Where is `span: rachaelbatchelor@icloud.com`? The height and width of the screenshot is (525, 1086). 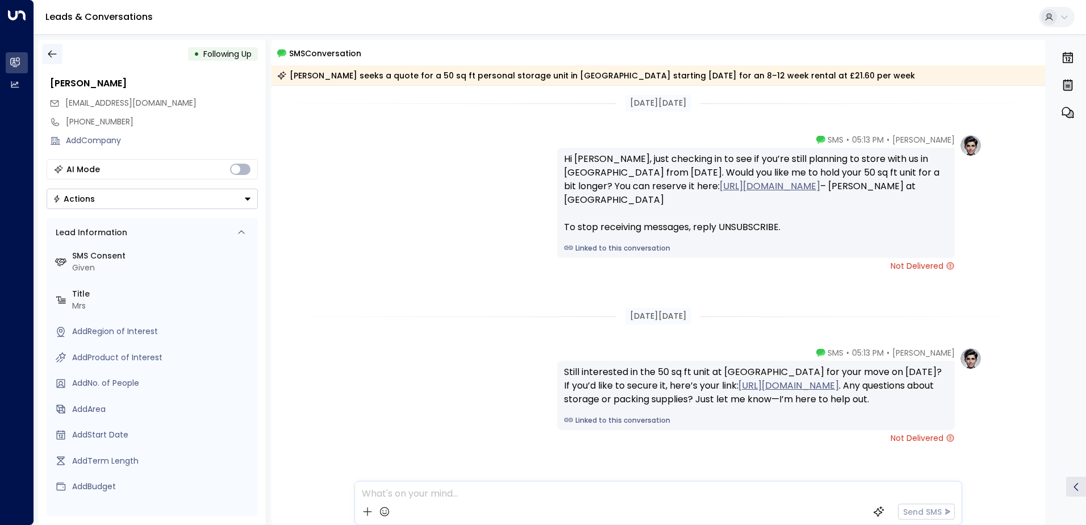 span: rachaelbatchelor@icloud.com is located at coordinates (131, 103).